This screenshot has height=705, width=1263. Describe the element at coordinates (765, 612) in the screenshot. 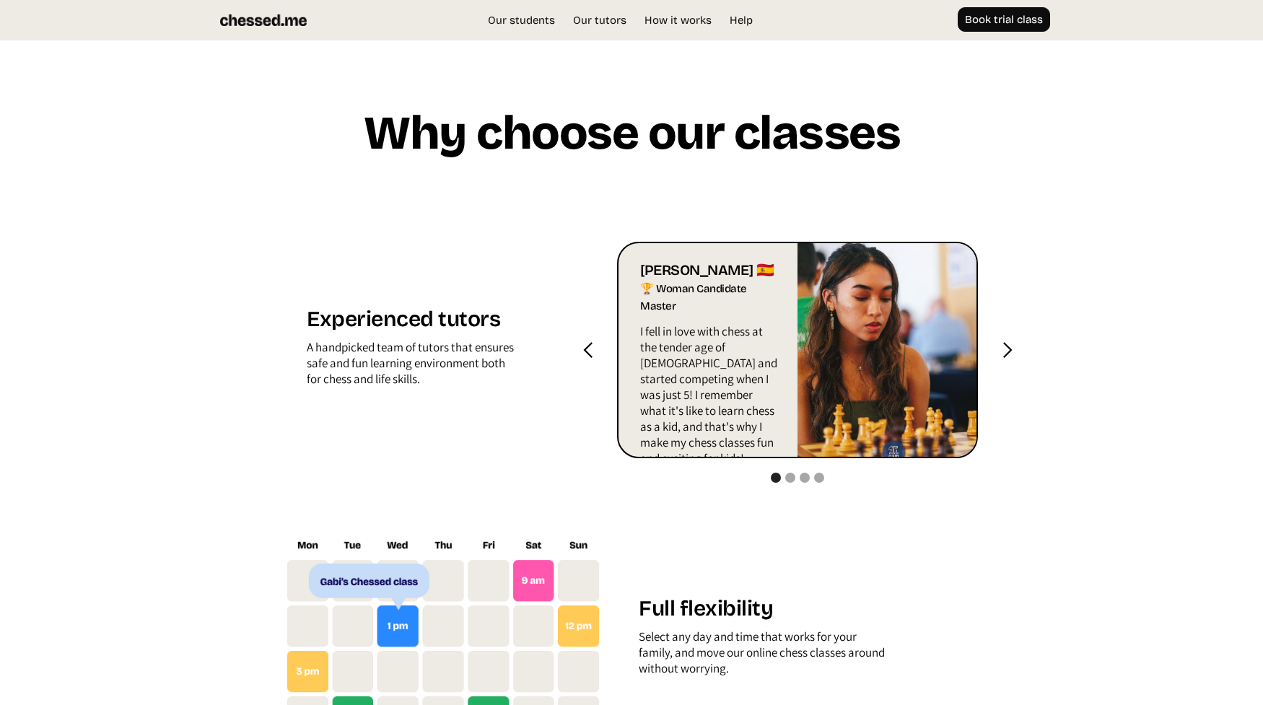

I see `h1: Full flexibility` at that location.